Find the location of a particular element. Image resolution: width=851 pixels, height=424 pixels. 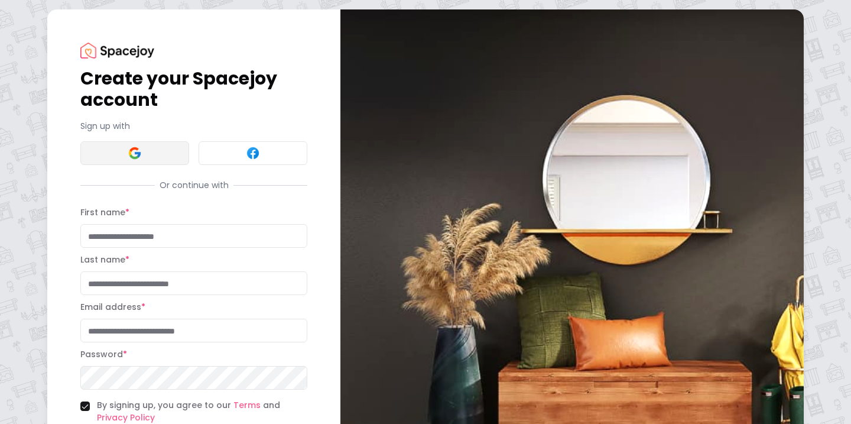

h1: Create your Spacejoy account is located at coordinates (194, 89).